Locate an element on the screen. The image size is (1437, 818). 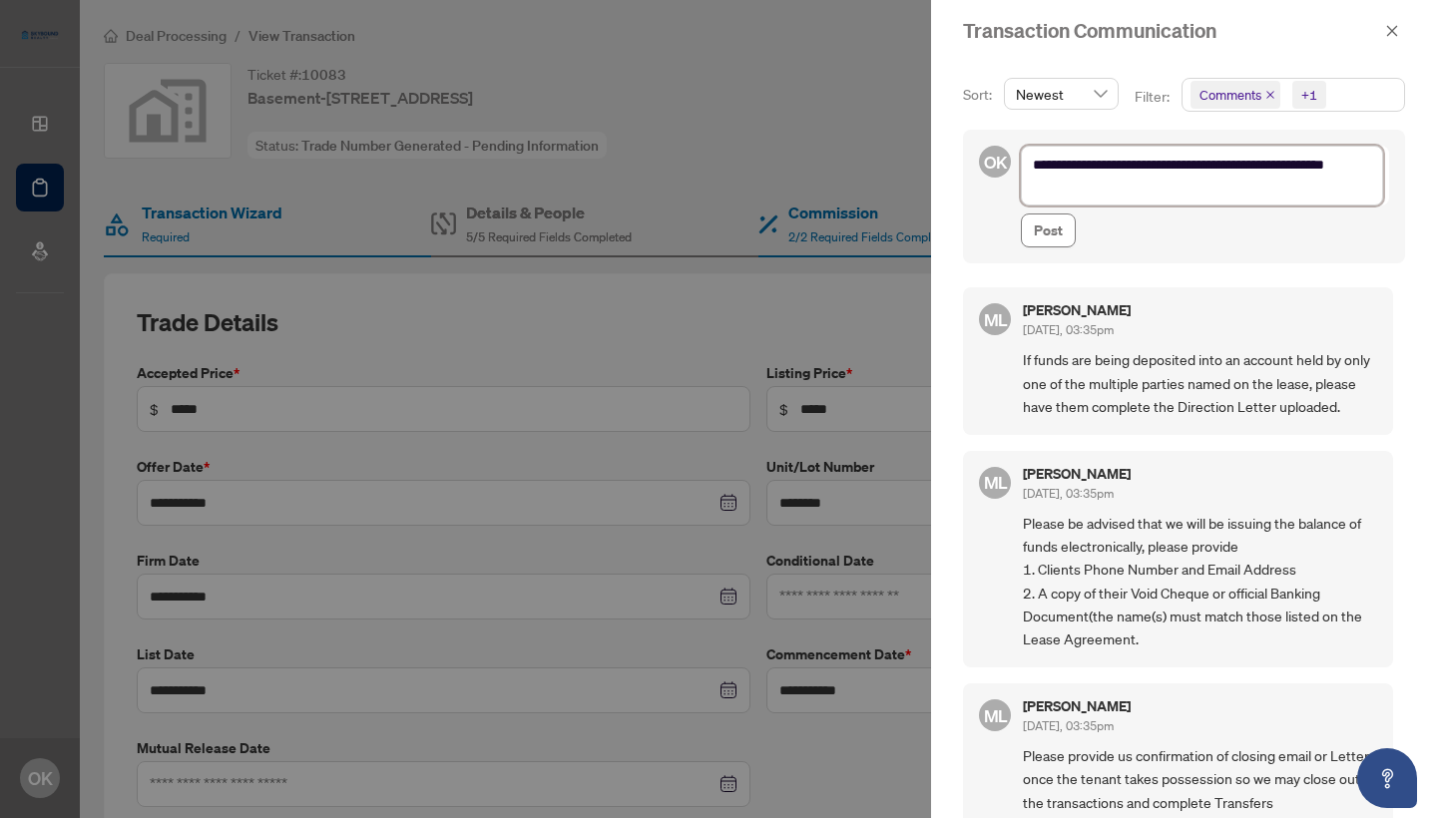
button: Post is located at coordinates (1048, 231).